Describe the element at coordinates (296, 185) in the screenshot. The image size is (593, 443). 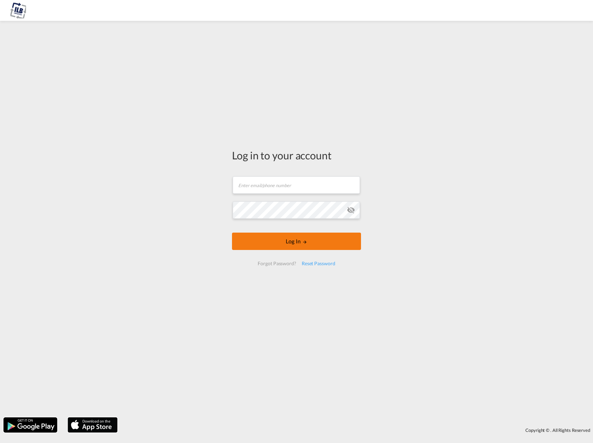
I see `input: Enter email/phone number` at that location.